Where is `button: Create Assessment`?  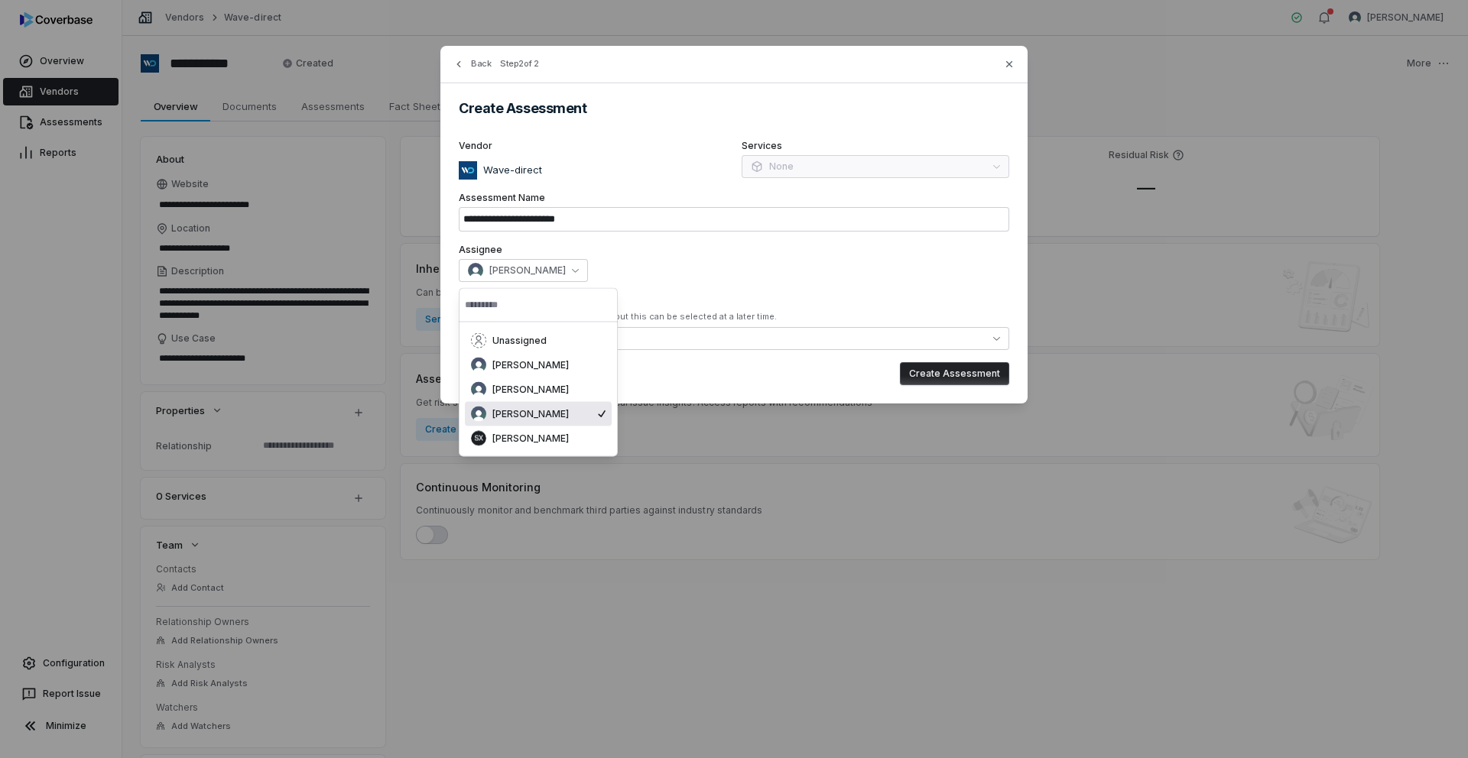
button: Create Assessment is located at coordinates (954, 374).